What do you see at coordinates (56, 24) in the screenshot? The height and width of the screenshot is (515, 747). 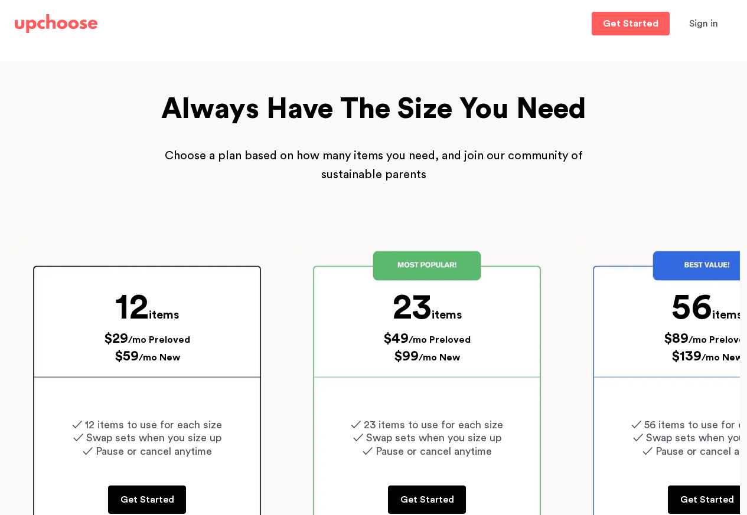 I see `a: UpChoose` at bounding box center [56, 24].